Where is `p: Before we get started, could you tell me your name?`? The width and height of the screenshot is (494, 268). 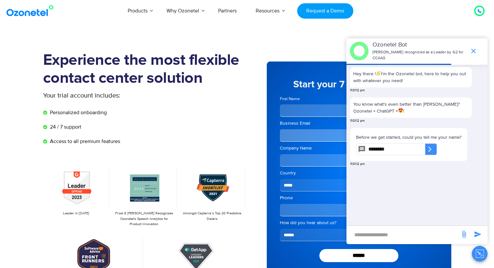
p: Before we get started, could you tell me your name? is located at coordinates (409, 137).